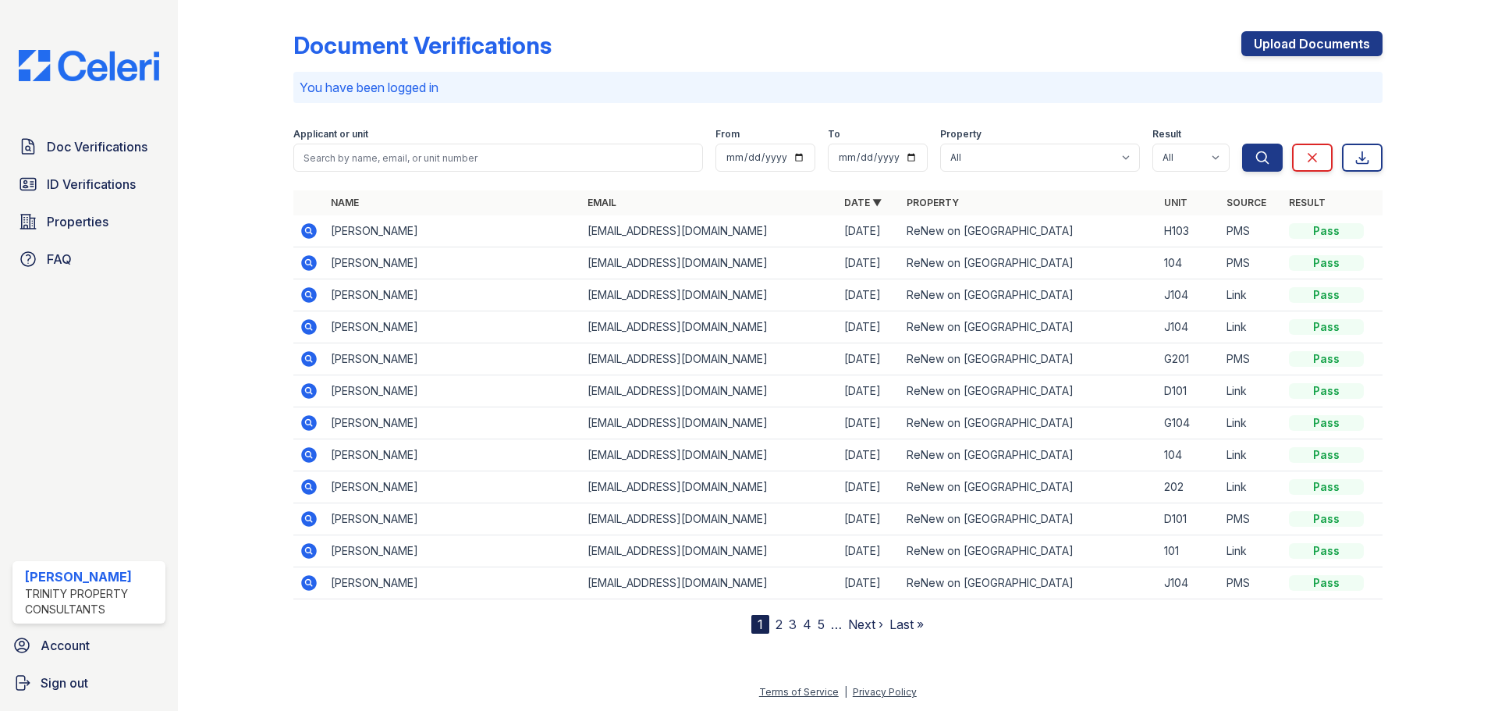 The width and height of the screenshot is (1498, 711). Describe the element at coordinates (65, 645) in the screenshot. I see `span: Account` at that location.